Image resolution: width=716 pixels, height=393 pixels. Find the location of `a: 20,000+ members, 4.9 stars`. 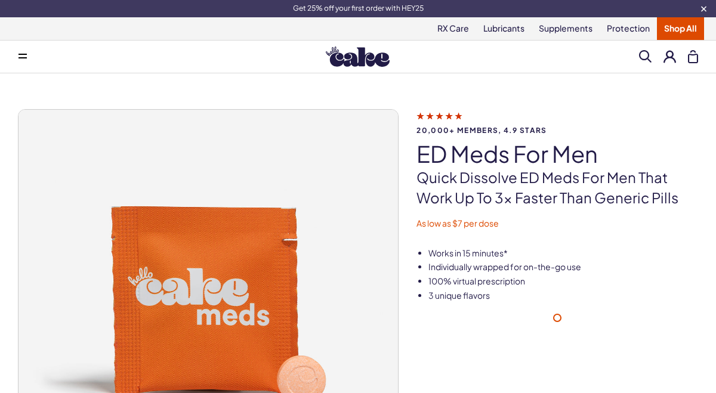

a: 20,000+ members, 4.9 stars is located at coordinates (557, 122).